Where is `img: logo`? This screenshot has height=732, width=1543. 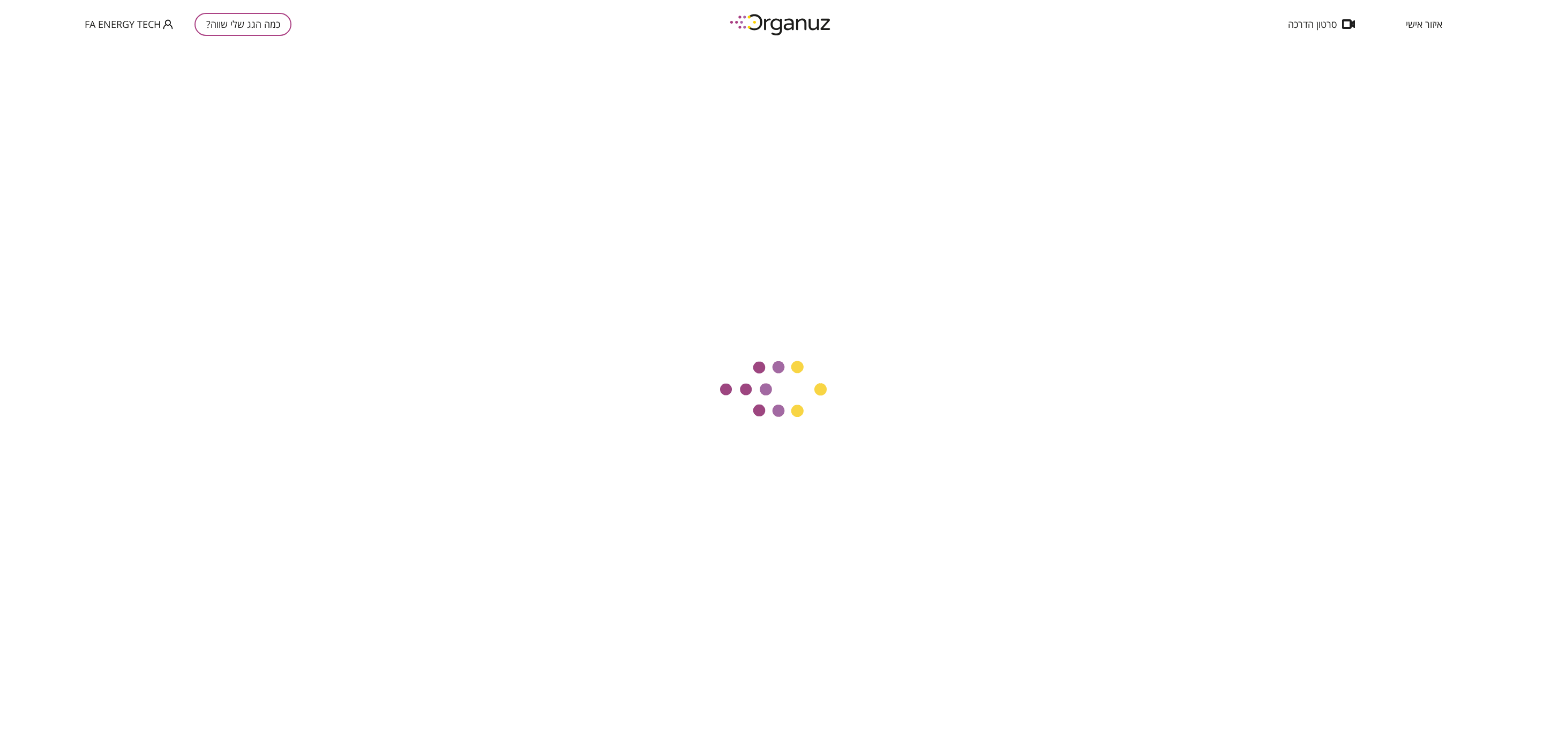 img: logo is located at coordinates (781, 24).